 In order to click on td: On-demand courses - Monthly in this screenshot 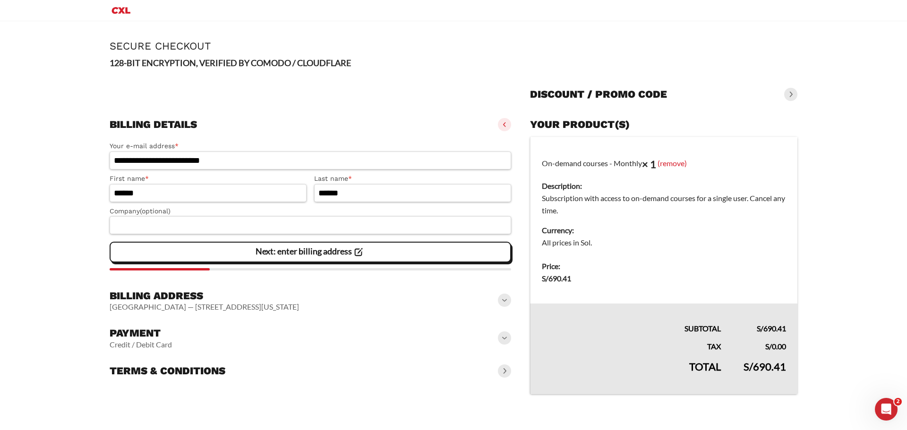, I will do `click(664, 196)`.